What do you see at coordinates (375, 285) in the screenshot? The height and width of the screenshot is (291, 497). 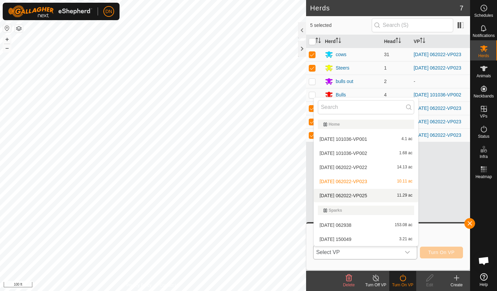 I see `div: Turn Off VP` at bounding box center [375, 285].